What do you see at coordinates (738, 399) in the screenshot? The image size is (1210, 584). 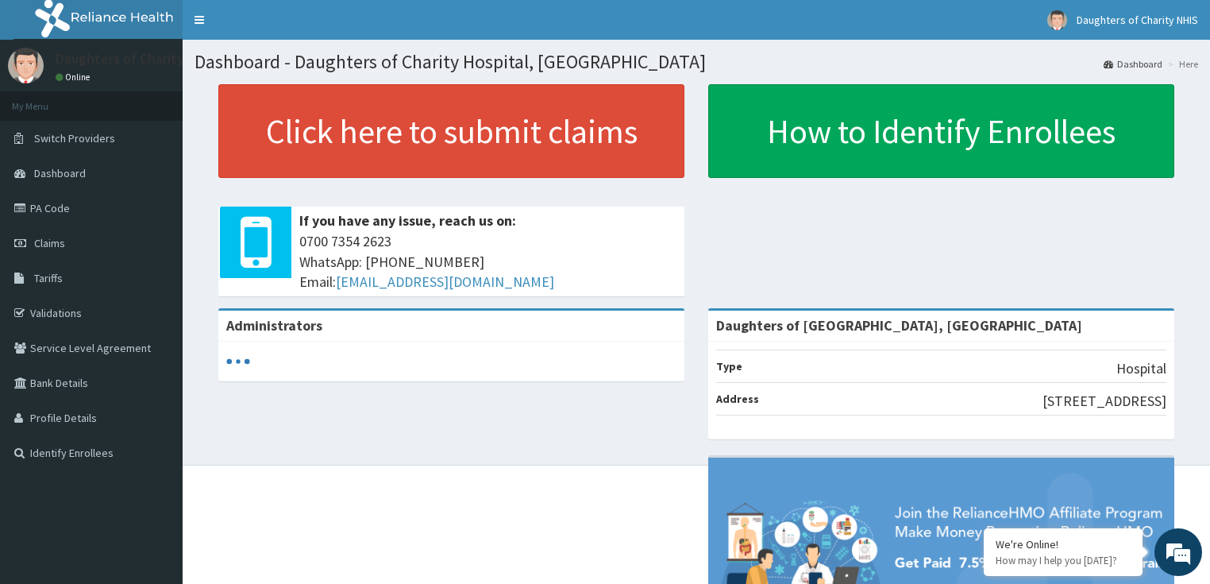 I see `b: Address` at bounding box center [738, 399].